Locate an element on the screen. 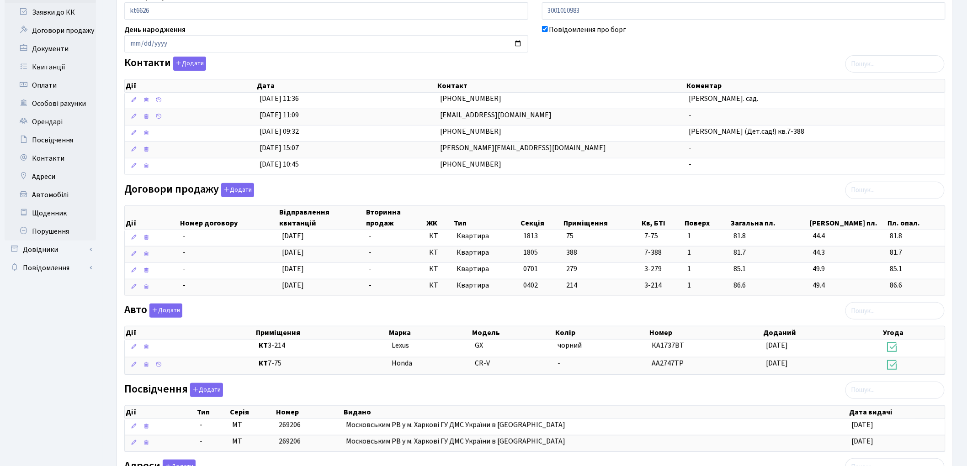 The image size is (967, 466). th: Кв, БТІ is located at coordinates (662, 218).